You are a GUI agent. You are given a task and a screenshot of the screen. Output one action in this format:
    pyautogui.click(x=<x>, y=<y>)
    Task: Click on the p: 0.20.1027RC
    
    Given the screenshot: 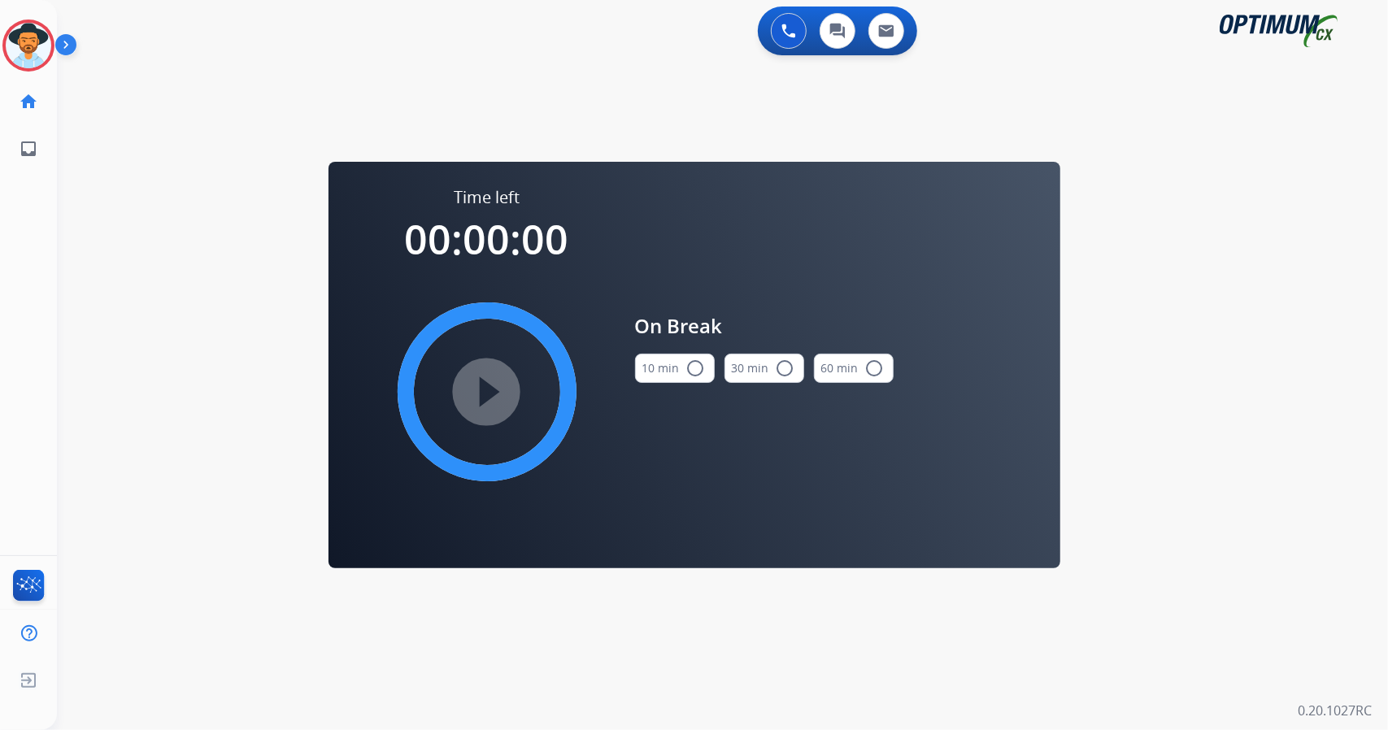 What is the action you would take?
    pyautogui.click(x=1334, y=711)
    